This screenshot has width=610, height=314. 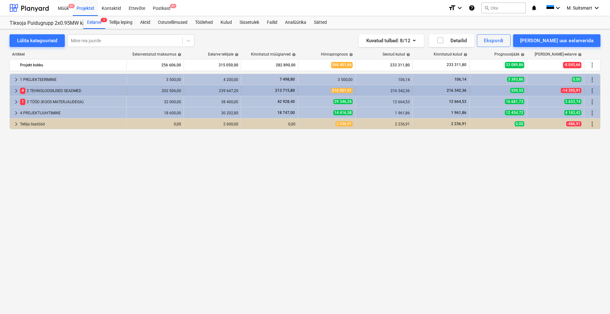 What do you see at coordinates (459, 113) in the screenshot?
I see `span: 1 961,86` at bounding box center [459, 113].